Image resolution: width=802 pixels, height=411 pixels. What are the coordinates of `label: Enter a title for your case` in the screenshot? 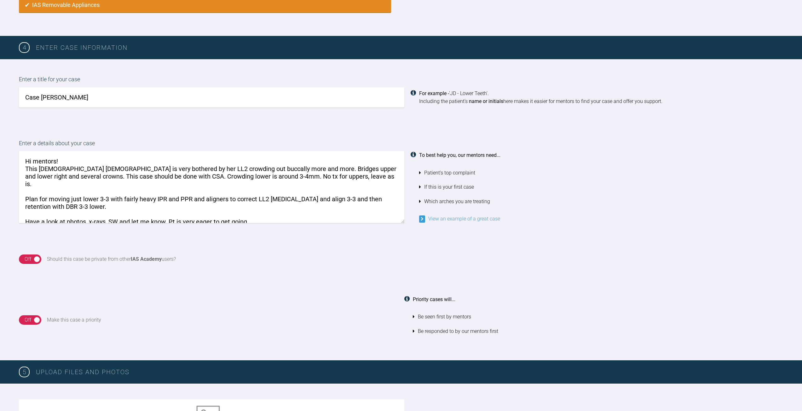 It's located at (401, 81).